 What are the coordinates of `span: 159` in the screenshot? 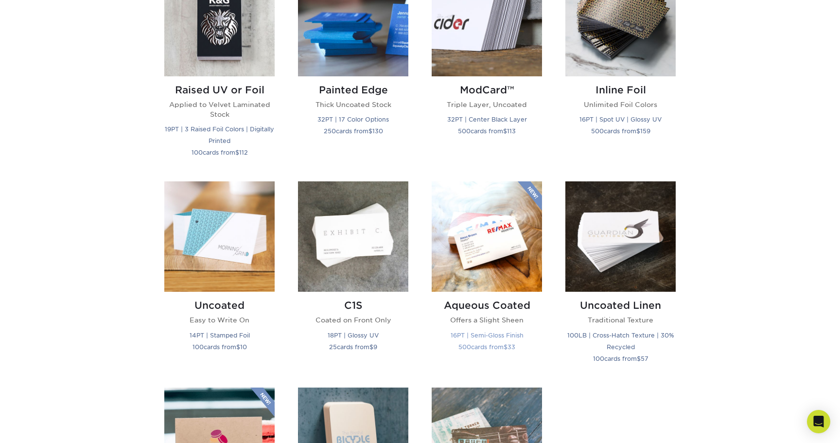 It's located at (645, 131).